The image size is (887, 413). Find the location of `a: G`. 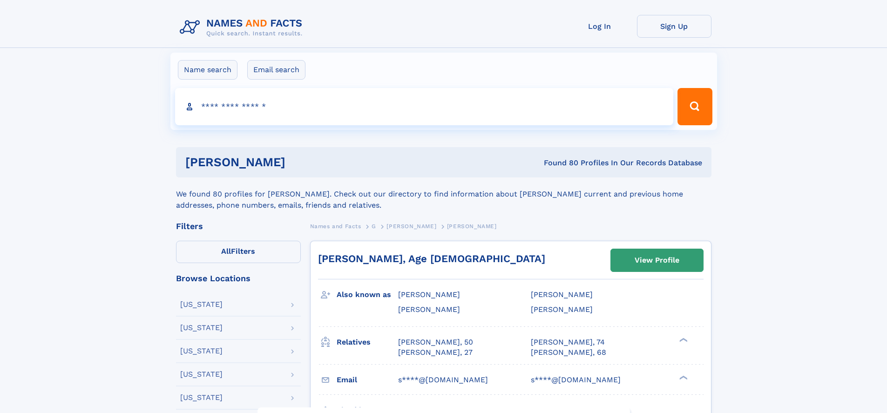

a: G is located at coordinates (374, 226).